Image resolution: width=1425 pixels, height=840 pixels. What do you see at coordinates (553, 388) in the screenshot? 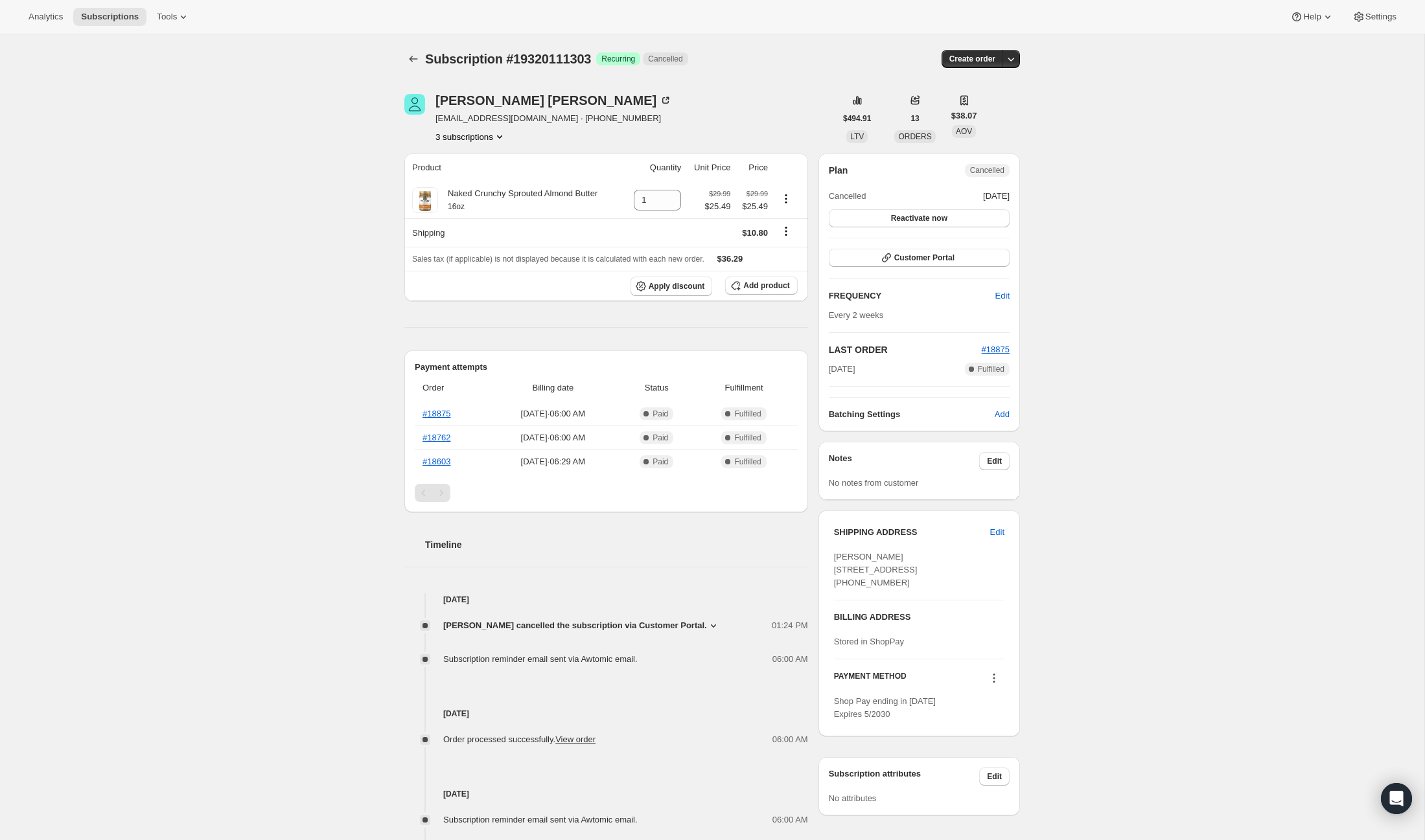
I see `span: Billing date` at bounding box center [553, 388].